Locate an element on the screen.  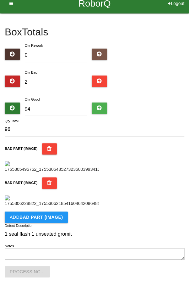
button: AddBAD PART (IMAGE) is located at coordinates (36, 217).